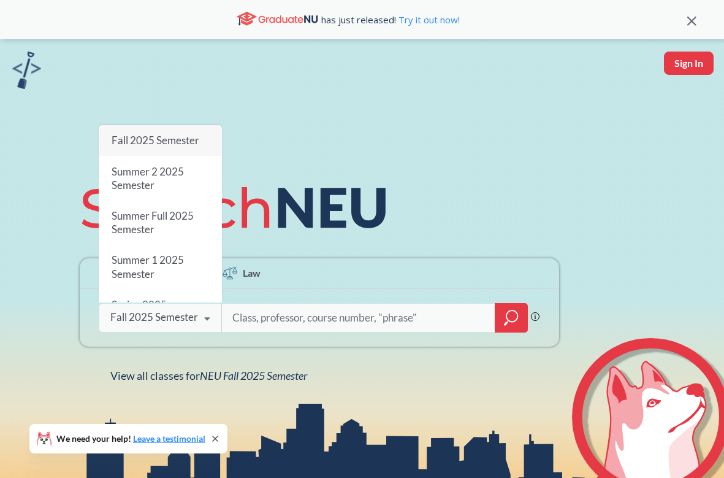 This screenshot has height=478, width=724. What do you see at coordinates (131, 438) in the screenshot?
I see `span: We need your help!` at bounding box center [131, 438].